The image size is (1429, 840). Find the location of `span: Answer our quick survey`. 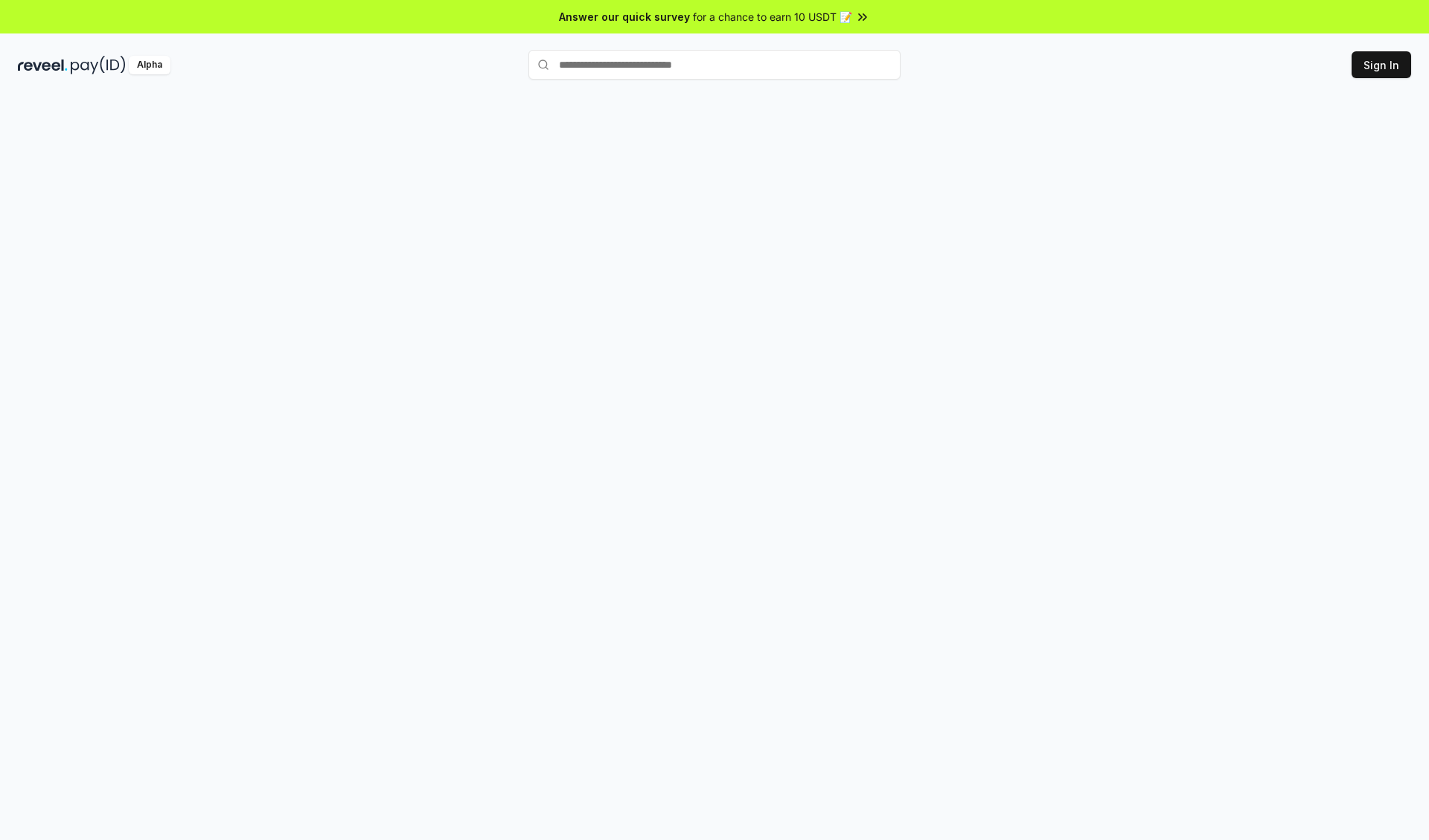

span: Answer our quick survey is located at coordinates (625, 16).